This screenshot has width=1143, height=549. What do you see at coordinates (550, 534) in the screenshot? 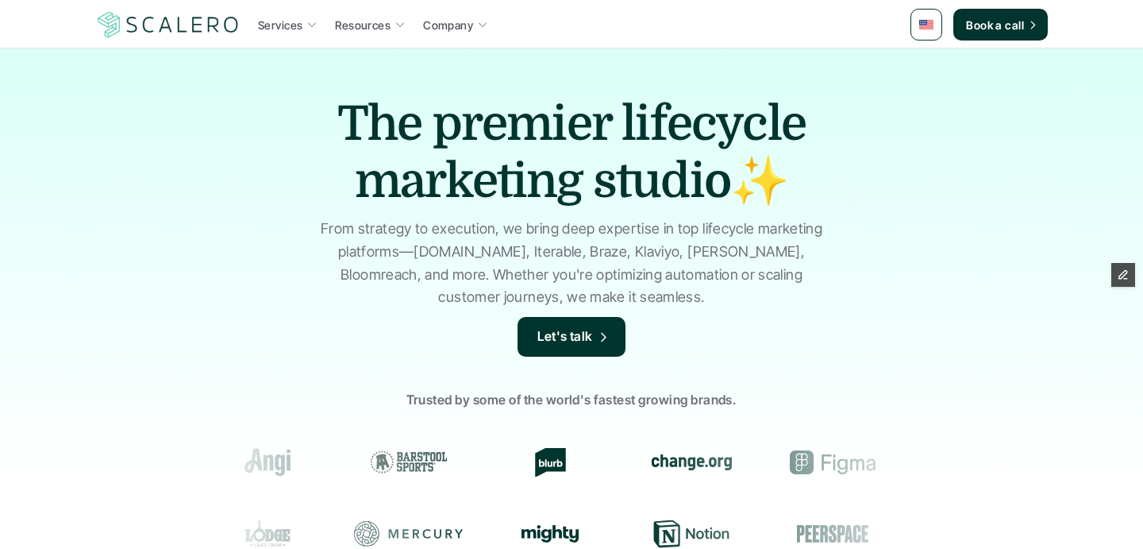
I see `div: Mighty Networks` at bounding box center [550, 534].